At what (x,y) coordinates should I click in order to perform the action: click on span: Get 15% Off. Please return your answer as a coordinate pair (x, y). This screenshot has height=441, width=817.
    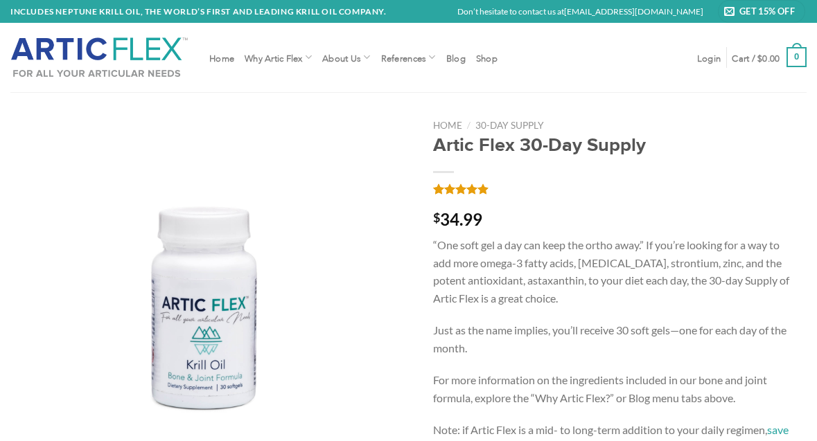
    Looking at the image, I should click on (769, 11).